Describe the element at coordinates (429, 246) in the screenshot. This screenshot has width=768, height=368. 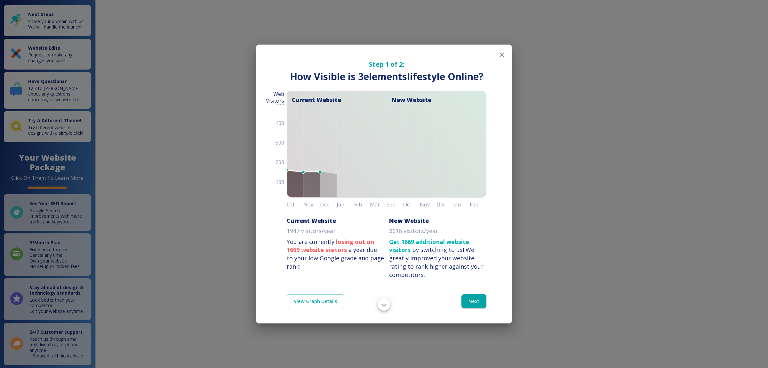
I see `strong: Get 1669 additional website visitors` at that location.